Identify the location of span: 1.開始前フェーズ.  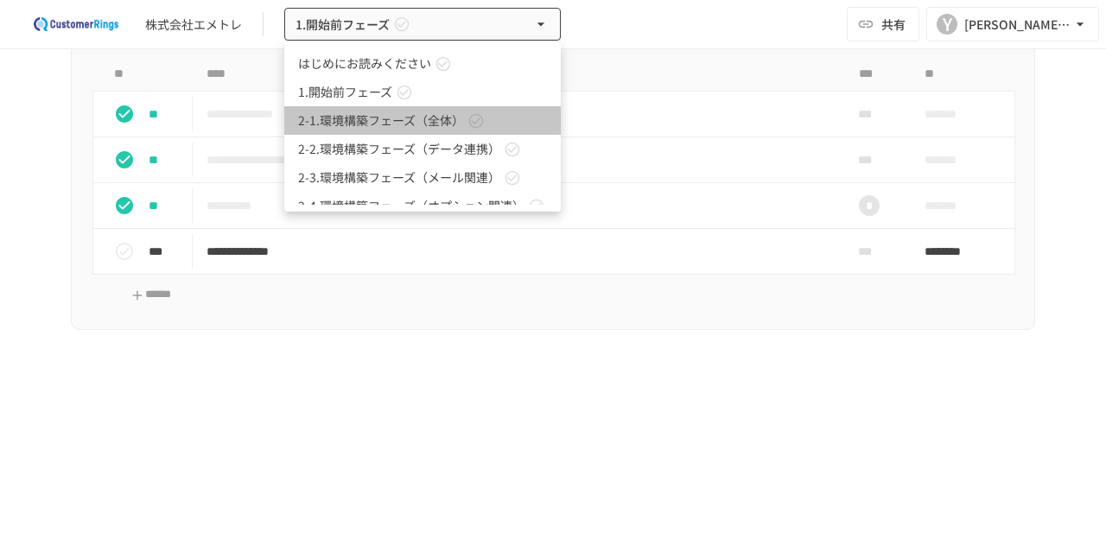
(345, 92).